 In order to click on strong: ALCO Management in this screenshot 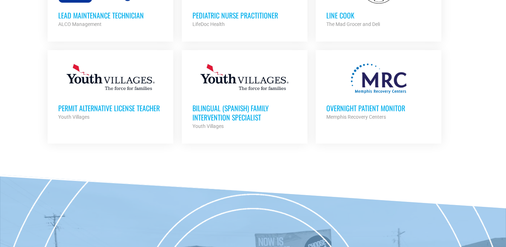, I will do `click(80, 24)`.